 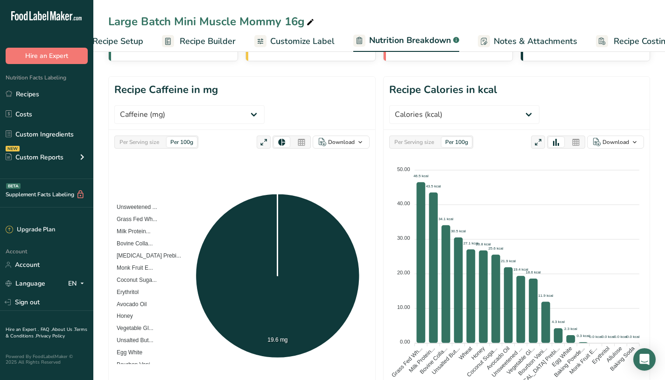 I want to click on div: Large Batch Mini Muscle Mommy 16g, so click(x=212, y=21).